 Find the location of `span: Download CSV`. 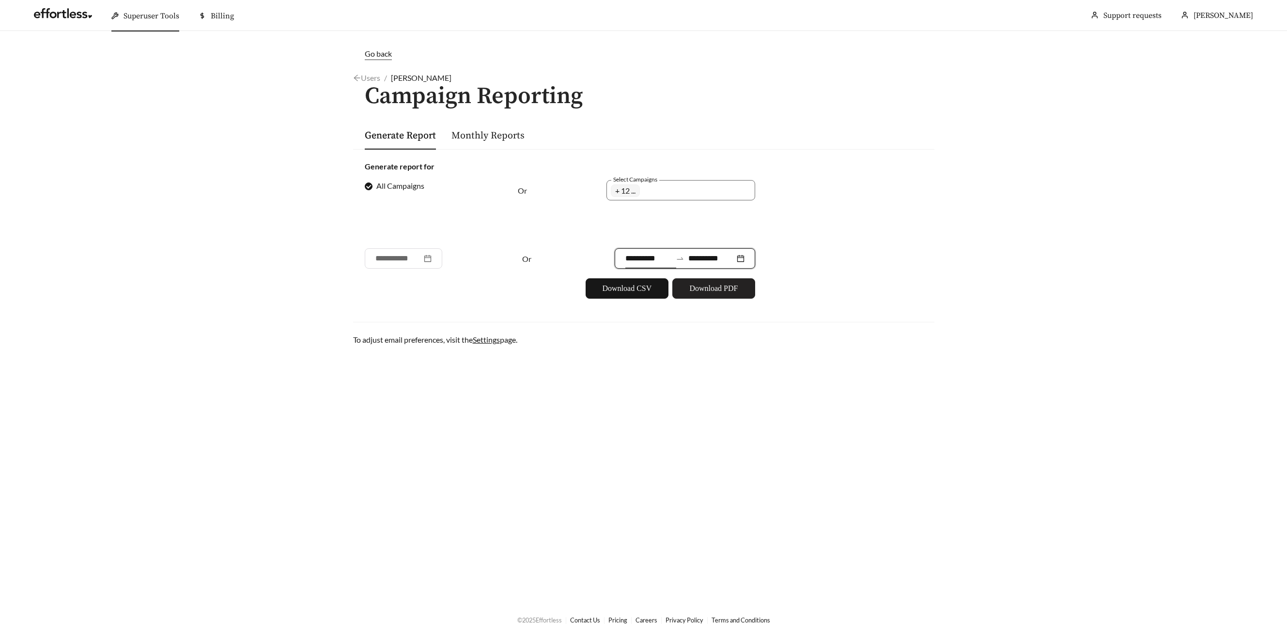

span: Download CSV is located at coordinates (627, 289).